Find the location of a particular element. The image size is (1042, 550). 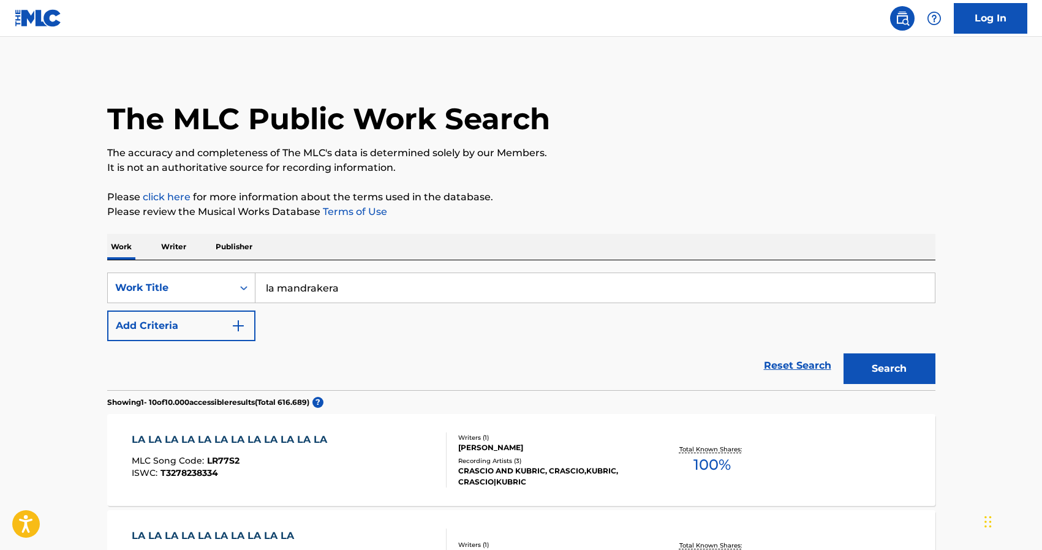

button: Search is located at coordinates (889, 369).